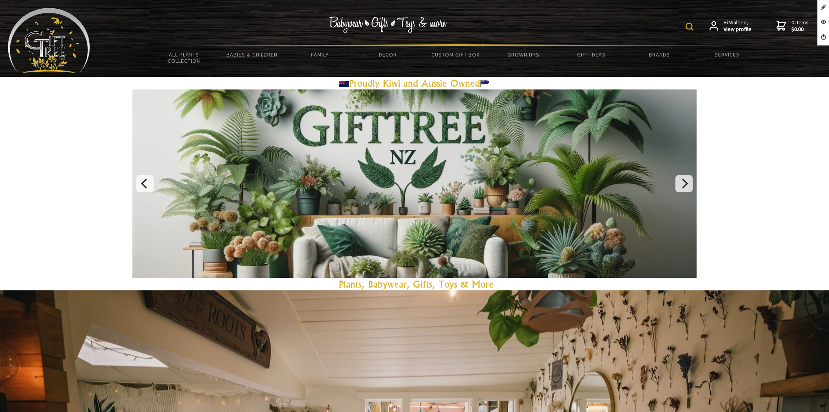 This screenshot has height=412, width=829. What do you see at coordinates (184, 58) in the screenshot?
I see `a: All Plants Collection` at bounding box center [184, 58].